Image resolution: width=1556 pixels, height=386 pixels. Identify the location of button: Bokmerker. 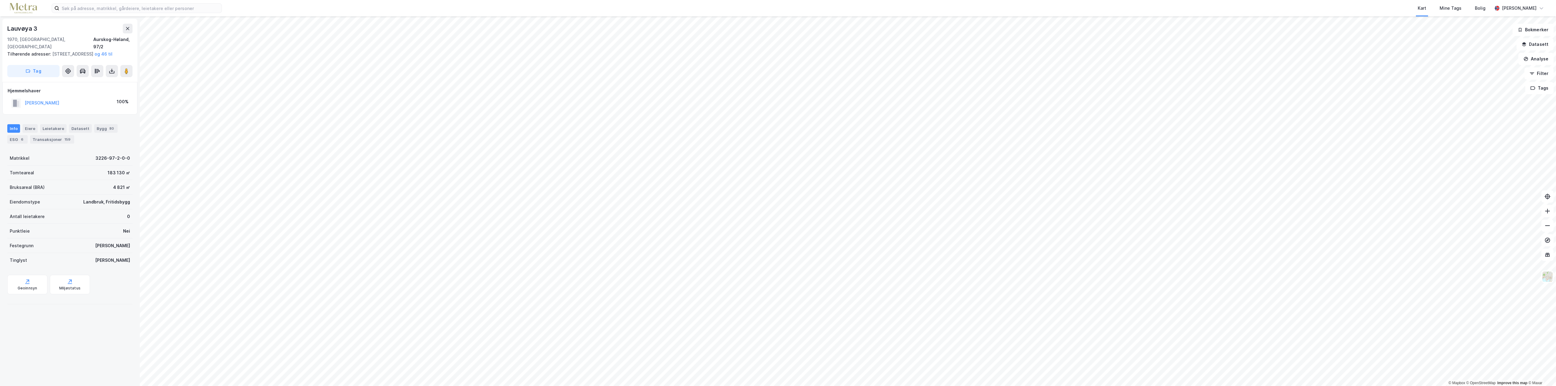
(1533, 30).